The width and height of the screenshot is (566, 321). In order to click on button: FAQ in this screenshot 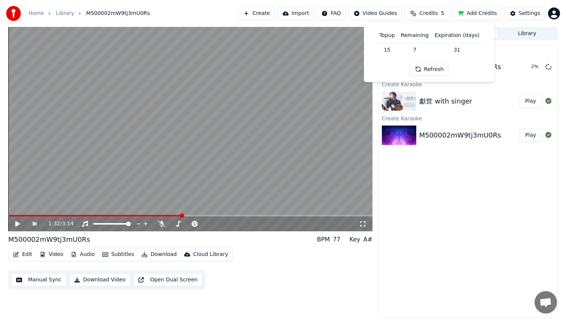, I will do `click(331, 13)`.